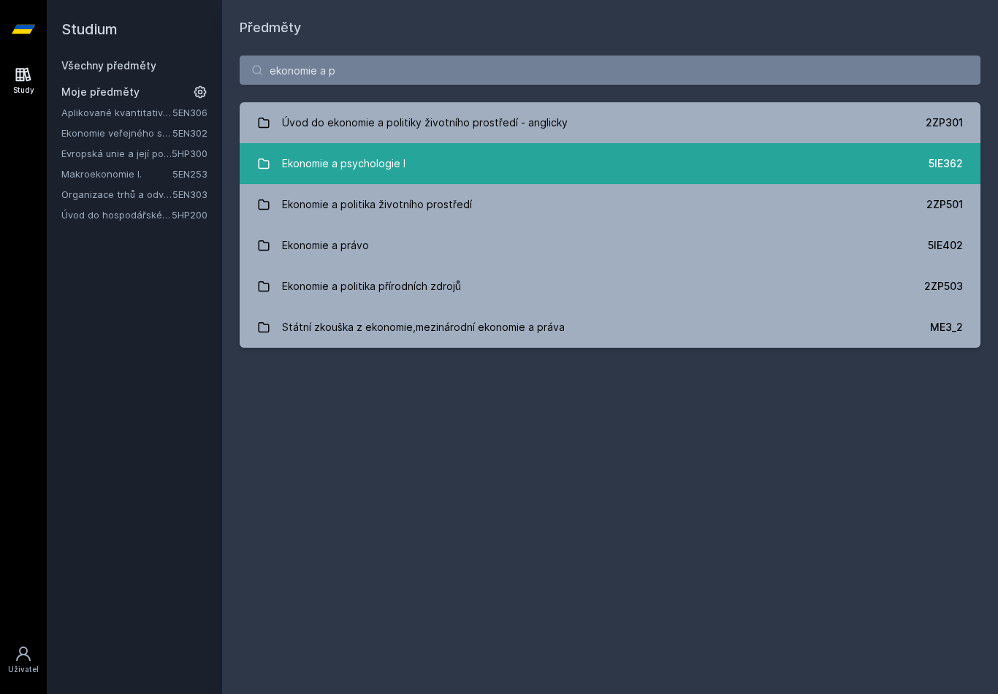 Image resolution: width=998 pixels, height=694 pixels. What do you see at coordinates (610, 70) in the screenshot?
I see `input: Název nebo ident předmětu…` at bounding box center [610, 70].